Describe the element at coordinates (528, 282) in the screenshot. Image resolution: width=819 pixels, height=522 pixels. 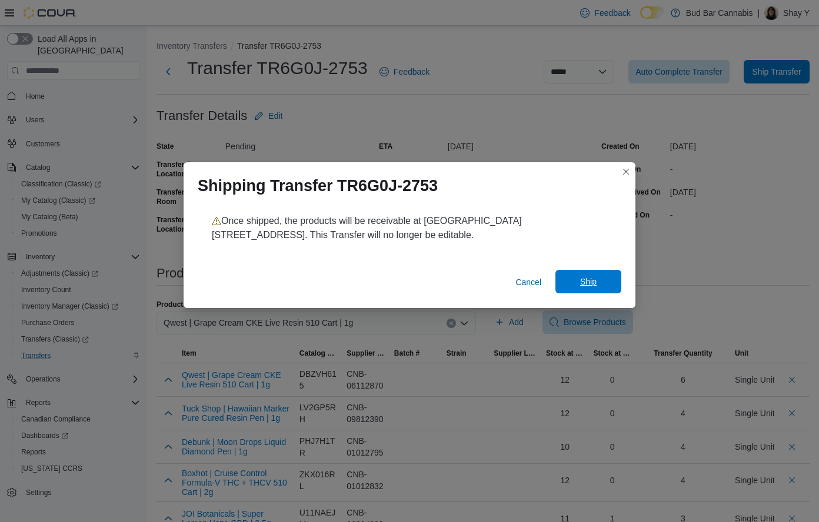
I see `span: Cancel` at that location.